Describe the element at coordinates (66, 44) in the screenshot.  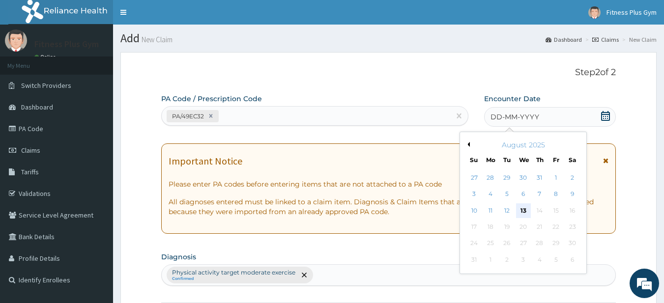
I see `p: Fitness Plus Gym` at that location.